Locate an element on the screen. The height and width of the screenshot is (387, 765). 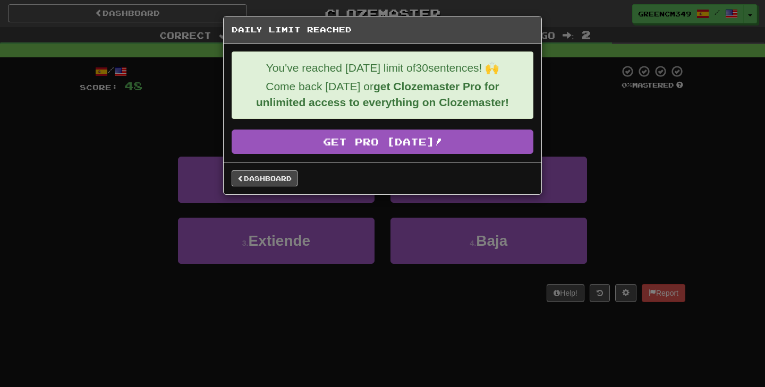
h5: Daily Limit Reached is located at coordinates (382, 30).